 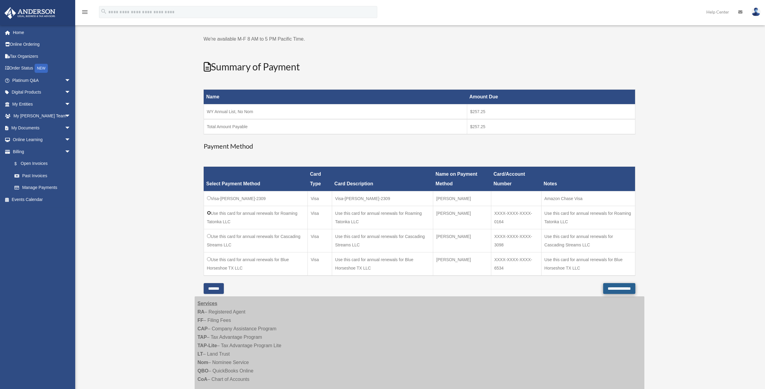 I want to click on strong: LT, so click(x=200, y=354).